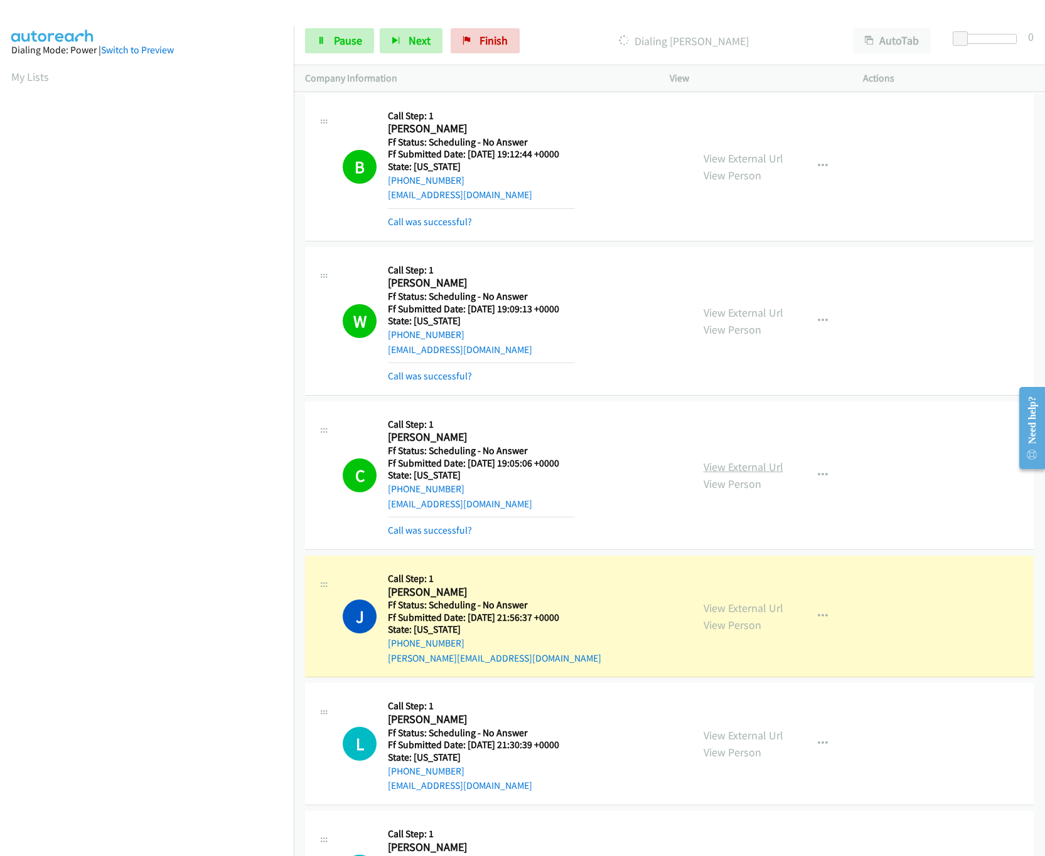 The height and width of the screenshot is (856, 1045). What do you see at coordinates (348, 40) in the screenshot?
I see `span: Pause` at bounding box center [348, 40].